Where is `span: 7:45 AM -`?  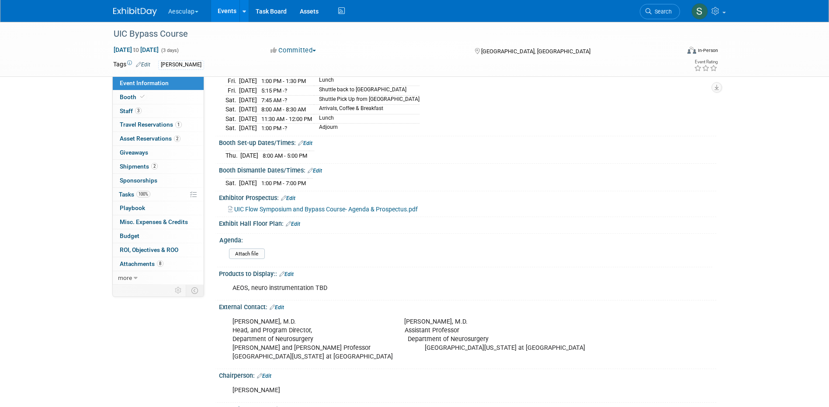
span: 7:45 AM - is located at coordinates (274, 100).